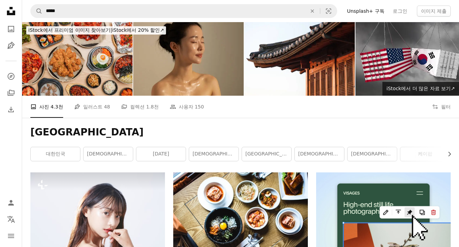  I want to click on a: 케이팝, so click(425, 154).